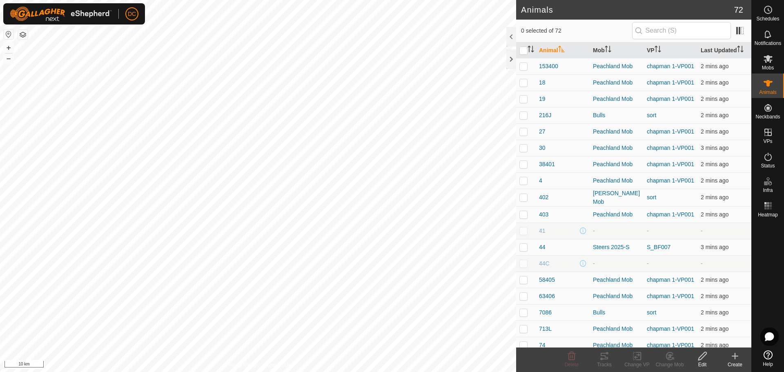 This screenshot has height=372, width=784. What do you see at coordinates (768, 68) in the screenshot?
I see `span: Mobs` at bounding box center [768, 68].